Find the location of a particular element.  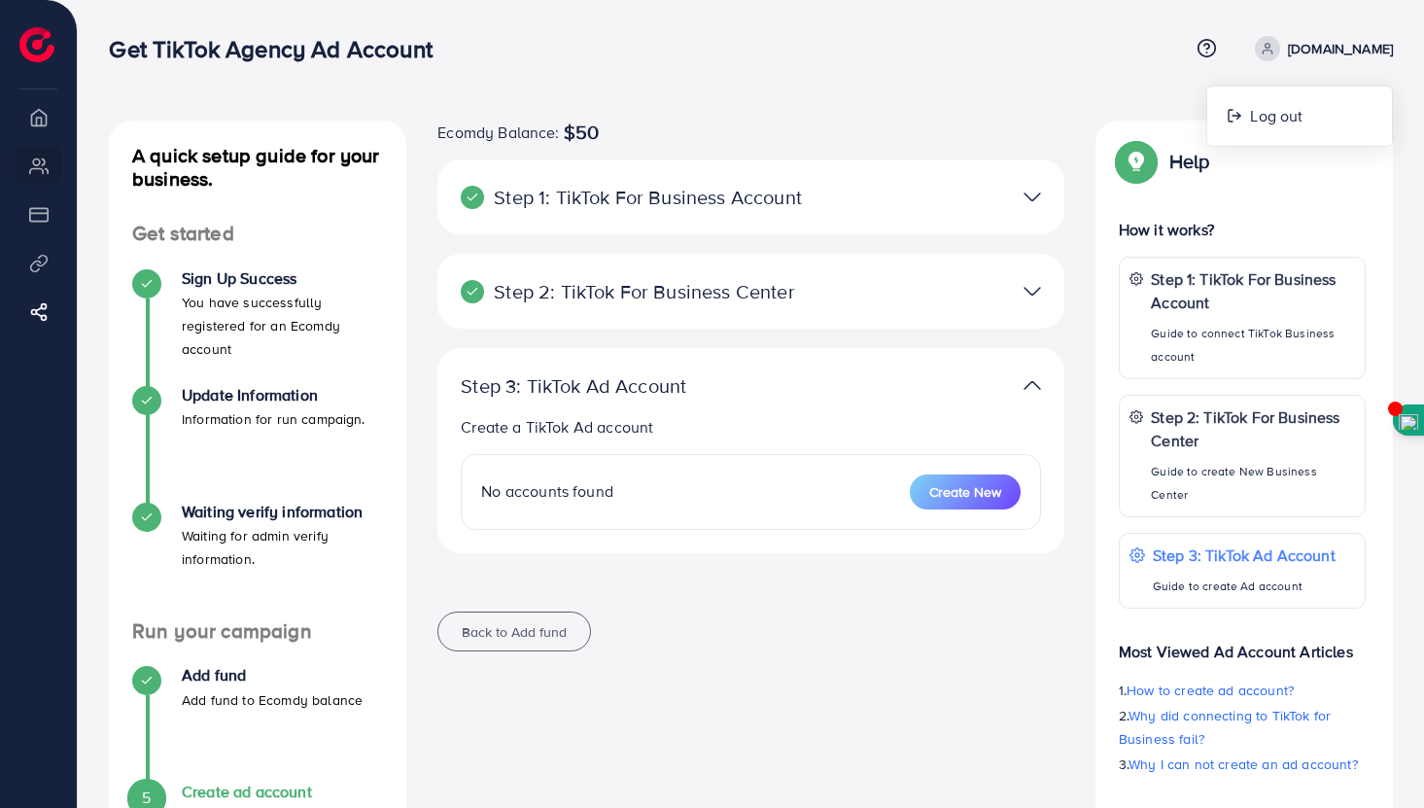

h4: Update Information is located at coordinates (273, 395).